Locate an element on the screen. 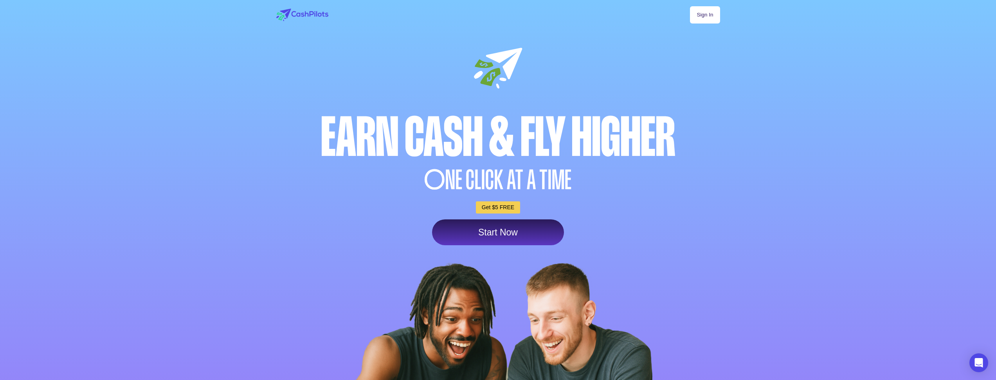  span: O is located at coordinates (435, 180).